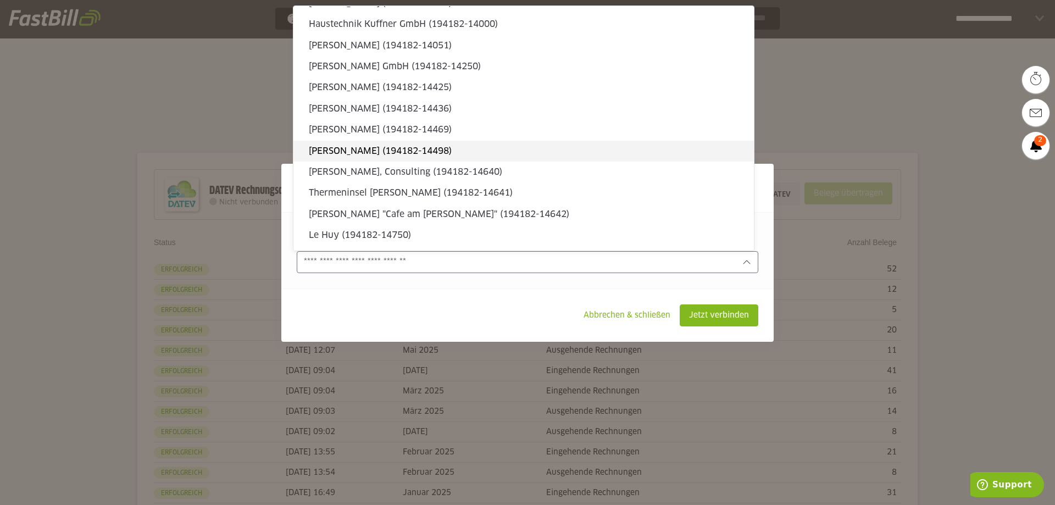 The image size is (1055, 505). I want to click on span: Support, so click(42, 13).